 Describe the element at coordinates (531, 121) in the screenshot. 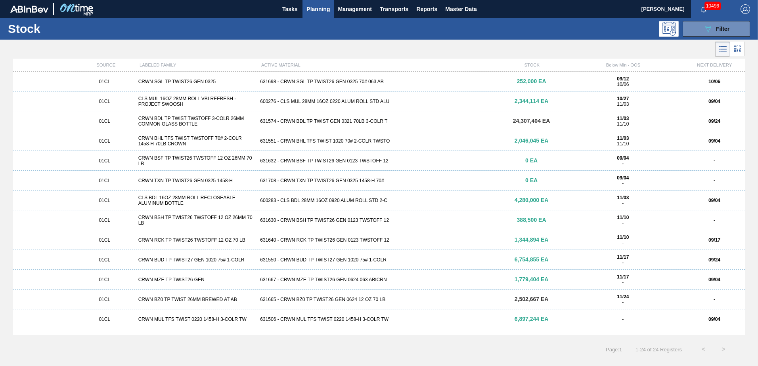

I see `span: 24,307,404 EA` at that location.